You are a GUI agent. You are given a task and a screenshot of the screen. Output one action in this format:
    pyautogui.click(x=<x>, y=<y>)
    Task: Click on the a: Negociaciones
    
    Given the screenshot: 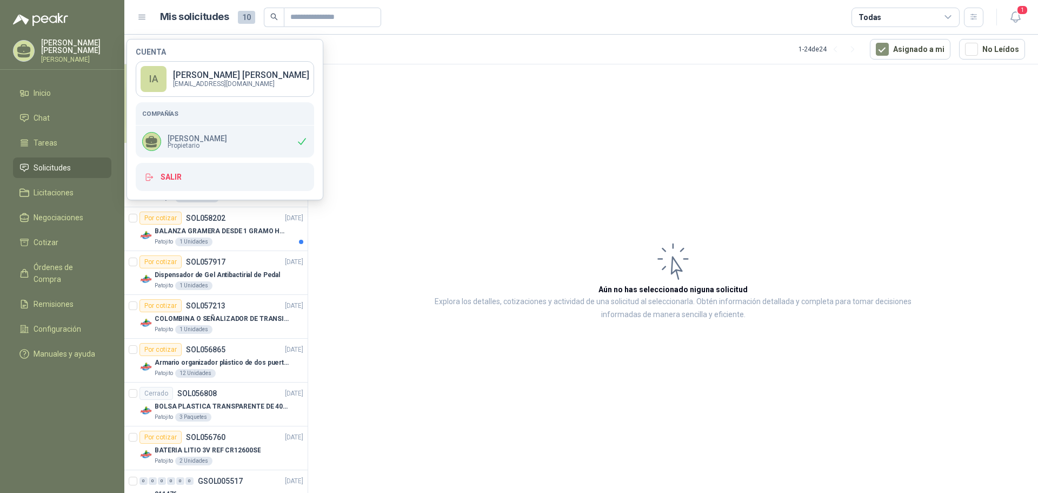 What is the action you would take?
    pyautogui.click(x=62, y=217)
    